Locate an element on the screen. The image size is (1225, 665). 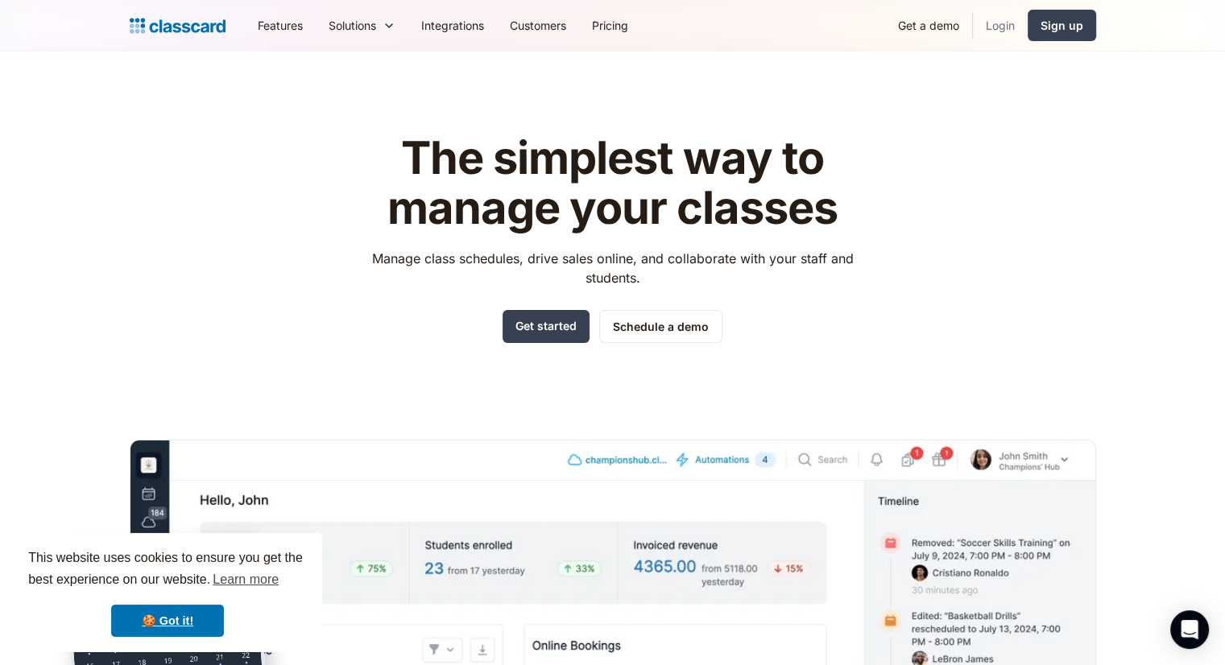
span: This website uses cookies to ensure you get the best experience on our website. is located at coordinates (168, 570).